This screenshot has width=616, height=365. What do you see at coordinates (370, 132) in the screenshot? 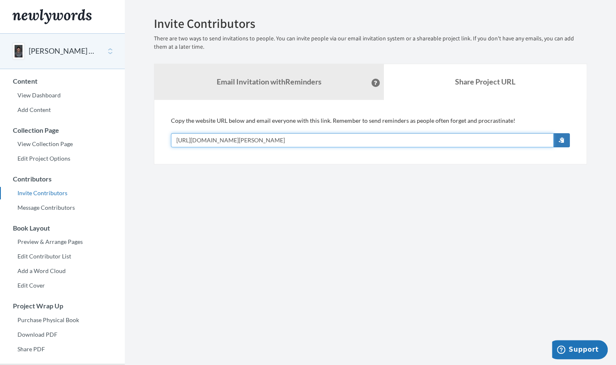
I see `div: Copy the website URL below and email everyone with this link. Remember to send reminders as peopl...` at bounding box center [370, 132].